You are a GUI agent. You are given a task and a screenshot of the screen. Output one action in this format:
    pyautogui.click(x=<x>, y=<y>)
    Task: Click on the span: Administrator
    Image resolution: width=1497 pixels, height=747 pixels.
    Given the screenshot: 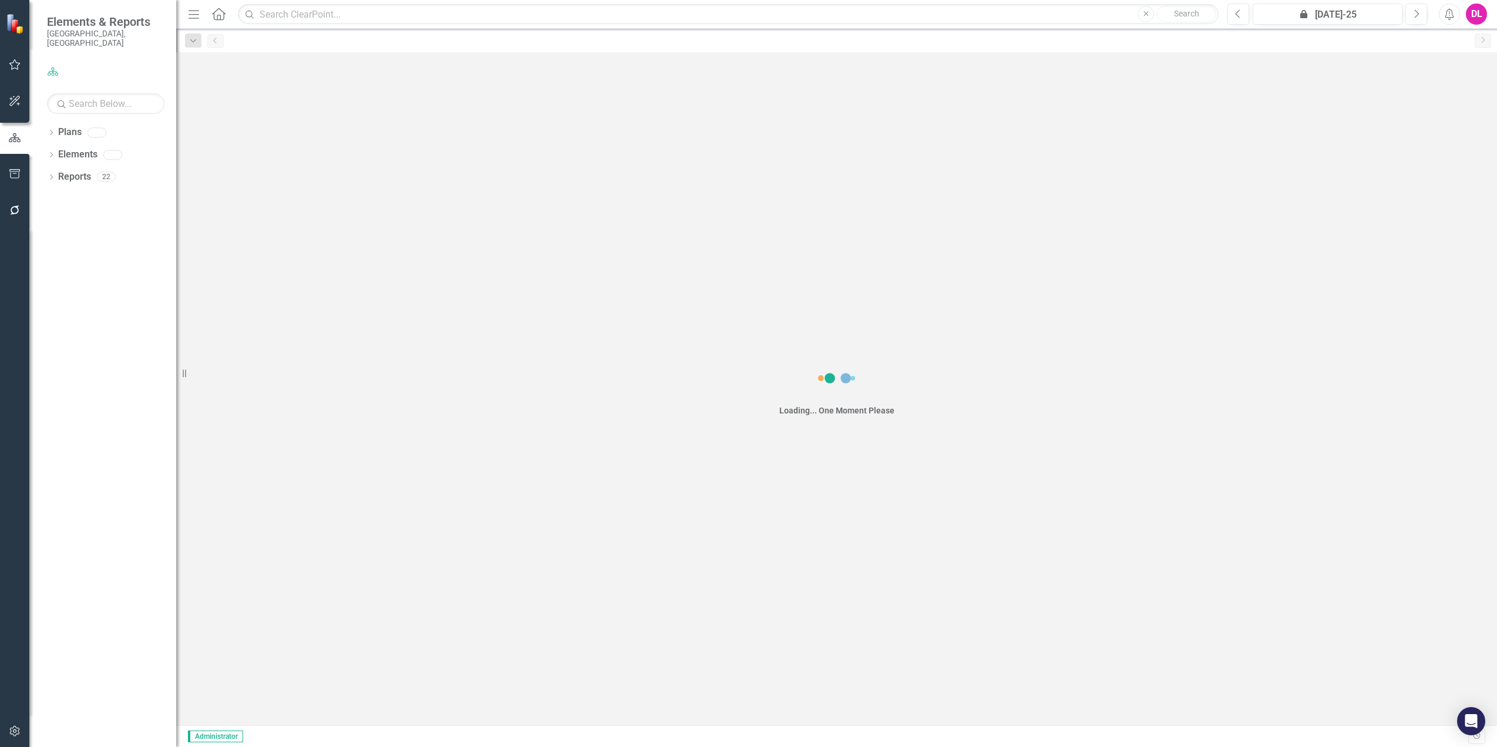 What is the action you would take?
    pyautogui.click(x=216, y=736)
    